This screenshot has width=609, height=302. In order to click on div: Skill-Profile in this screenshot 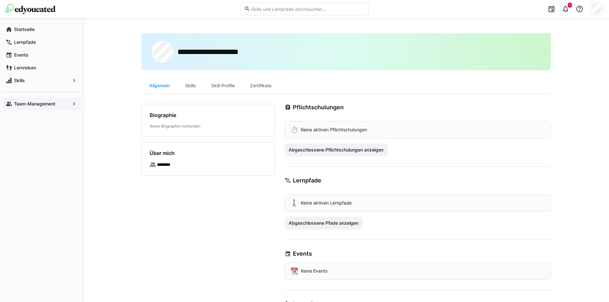, I will do `click(223, 86)`.